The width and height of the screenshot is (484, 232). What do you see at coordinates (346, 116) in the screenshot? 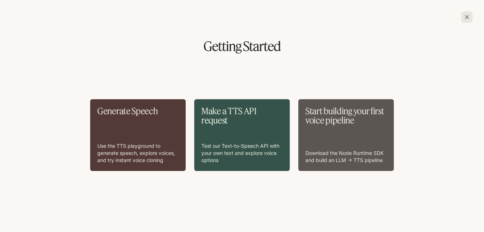
I see `p: Start building your first voice pipeline` at bounding box center [346, 116].